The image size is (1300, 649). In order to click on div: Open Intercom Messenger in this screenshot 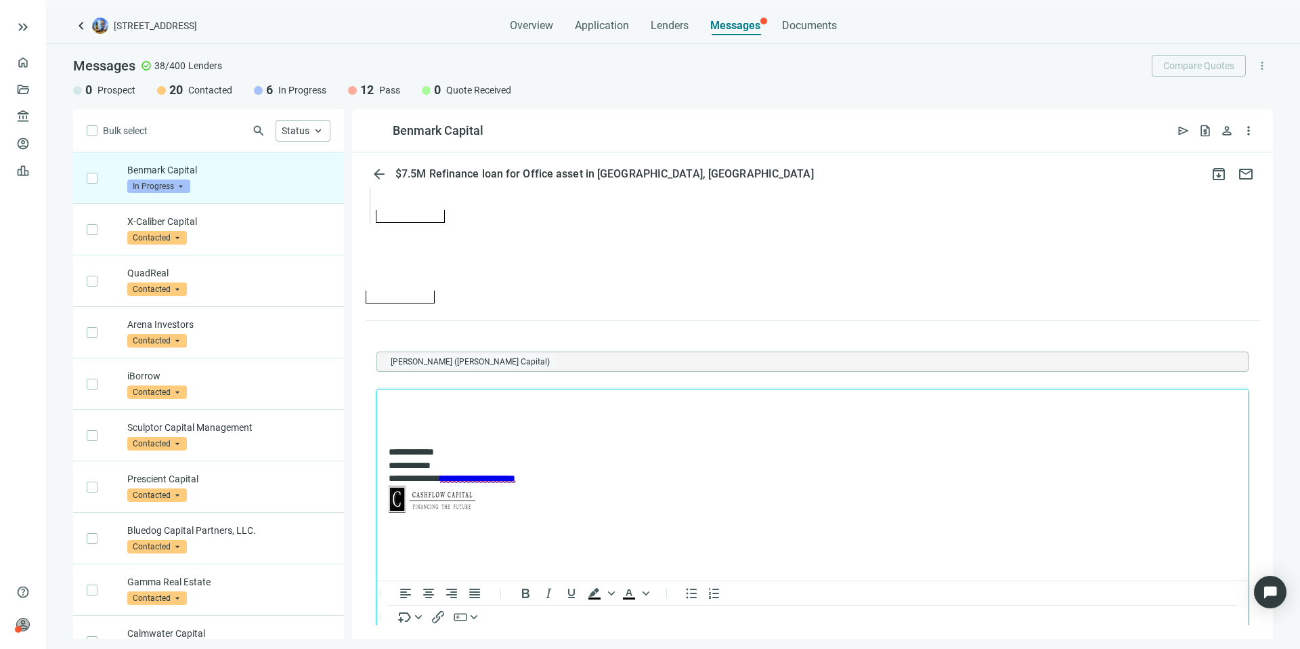, I will do `click(1270, 592)`.